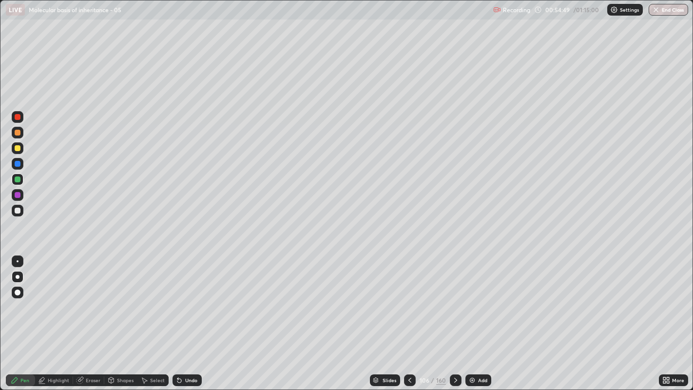 The height and width of the screenshot is (390, 693). What do you see at coordinates (614, 10) in the screenshot?
I see `img: class-settings-icons` at bounding box center [614, 10].